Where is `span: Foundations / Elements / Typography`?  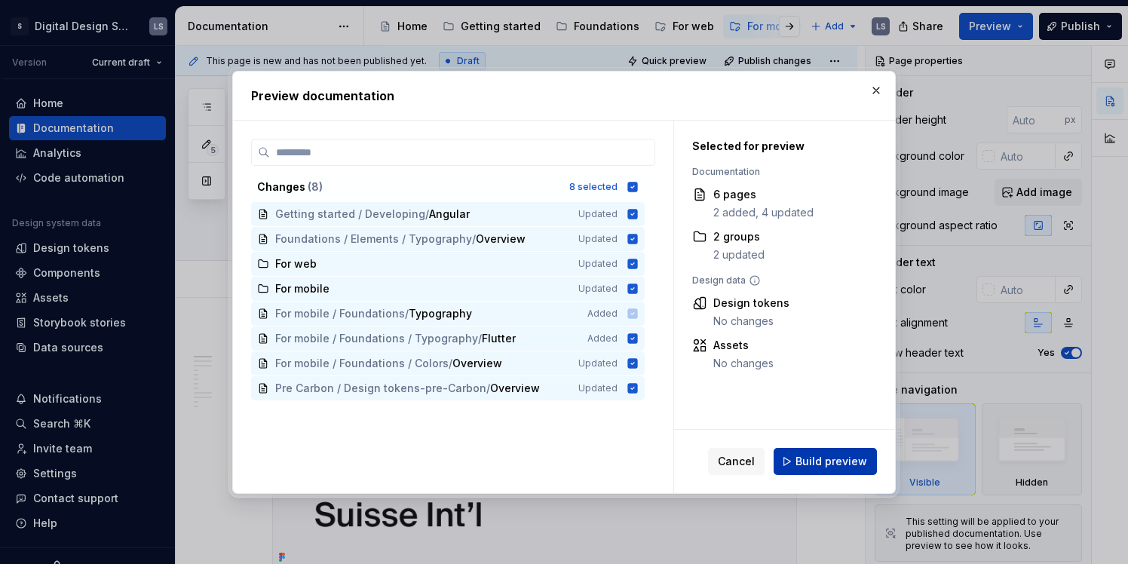 span: Foundations / Elements / Typography is located at coordinates (373, 239).